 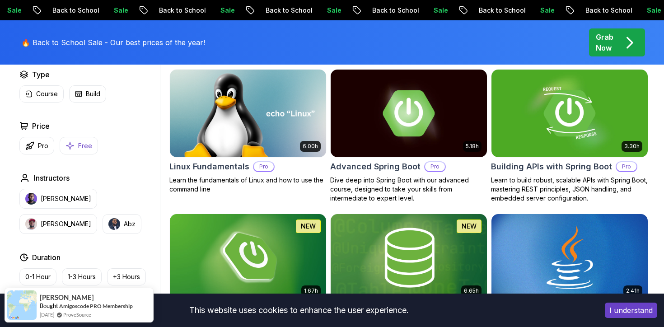 I want to click on p: 2.41h, so click(x=633, y=291).